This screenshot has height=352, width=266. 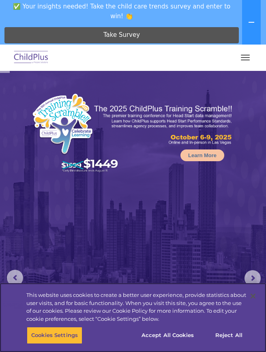 What do you see at coordinates (253, 296) in the screenshot?
I see `button: Close` at bounding box center [253, 296].